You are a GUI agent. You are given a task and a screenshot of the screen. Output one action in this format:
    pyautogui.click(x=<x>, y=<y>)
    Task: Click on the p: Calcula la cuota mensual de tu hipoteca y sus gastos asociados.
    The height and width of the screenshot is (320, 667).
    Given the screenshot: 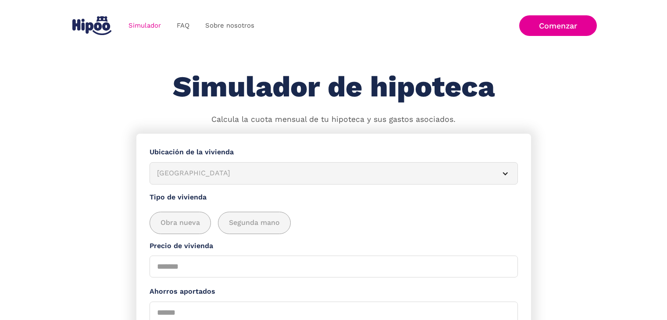 What is the action you would take?
    pyautogui.click(x=334, y=120)
    